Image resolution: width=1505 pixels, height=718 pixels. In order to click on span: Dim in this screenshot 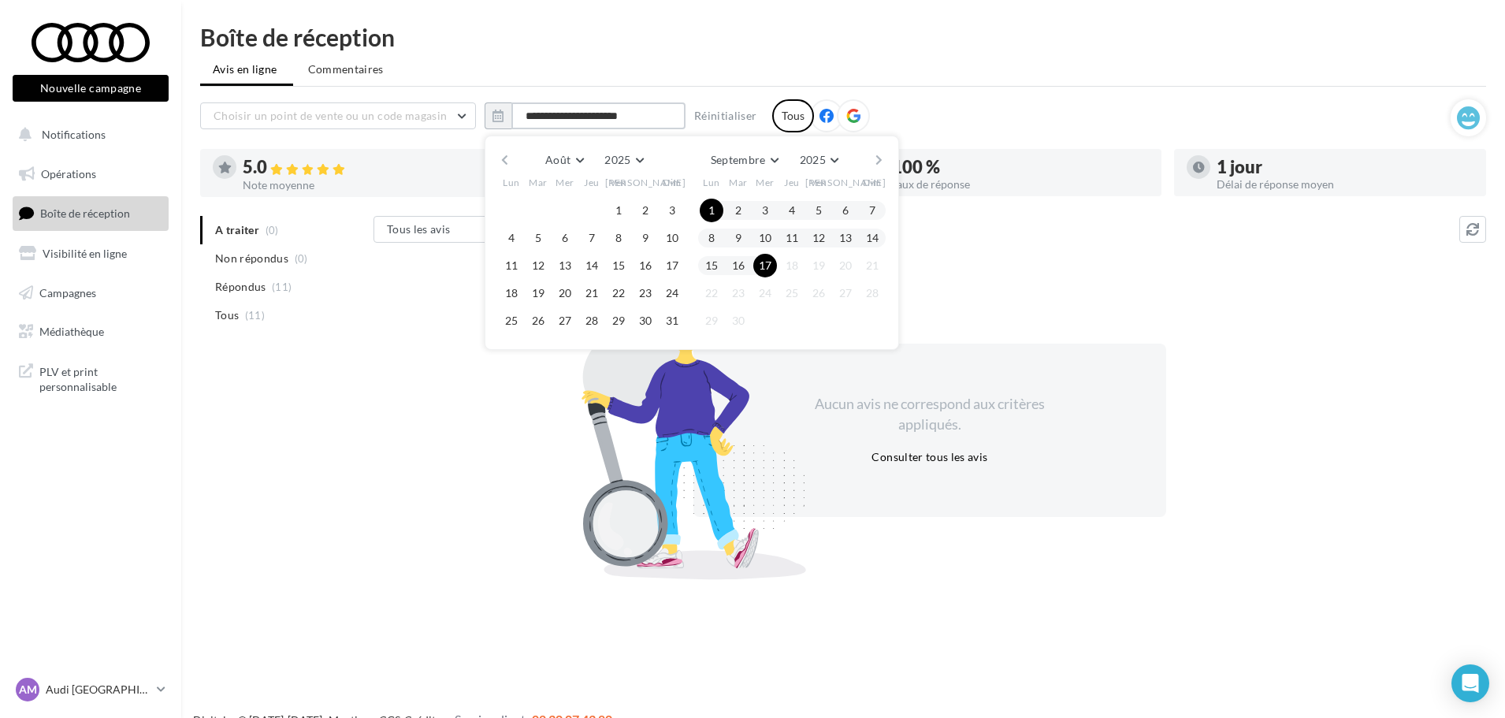, I will do `click(672, 182)`.